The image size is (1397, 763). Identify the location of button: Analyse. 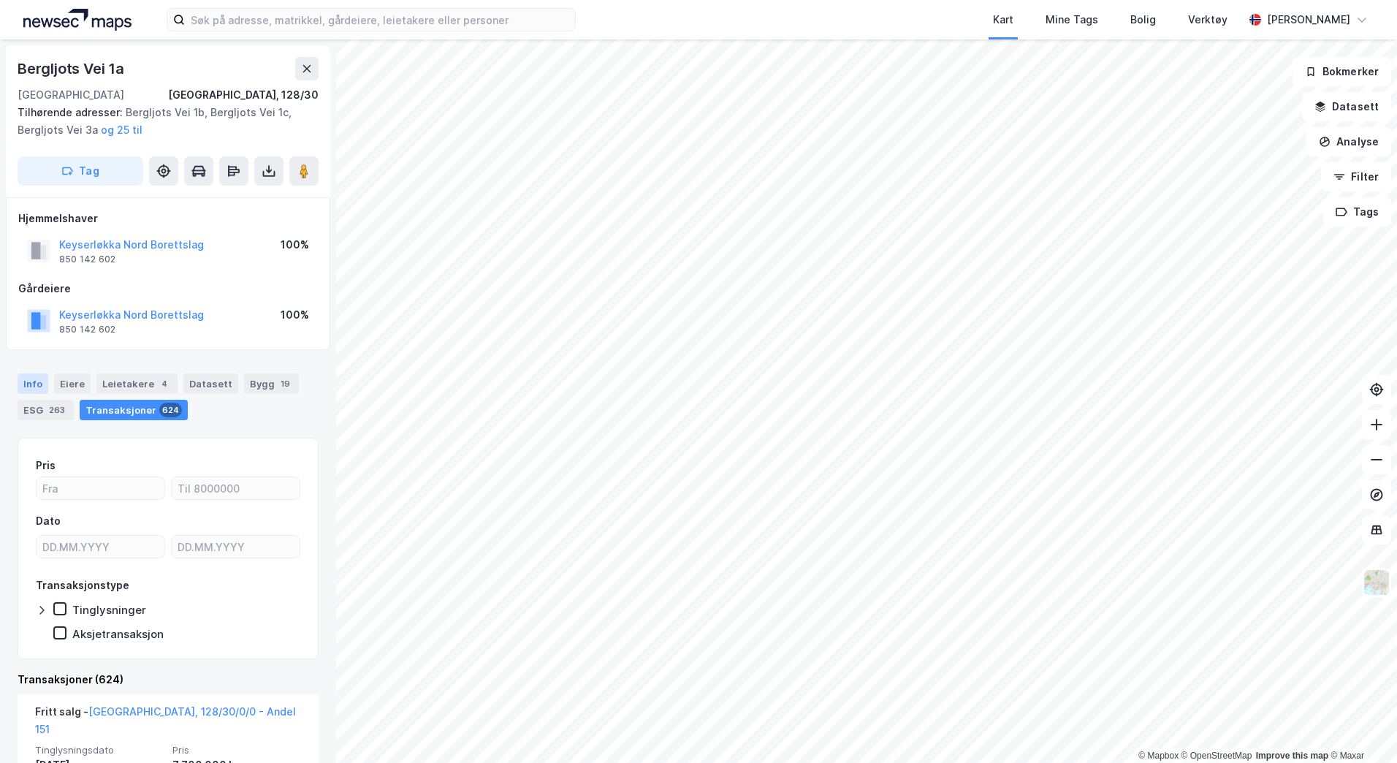
(1349, 142).